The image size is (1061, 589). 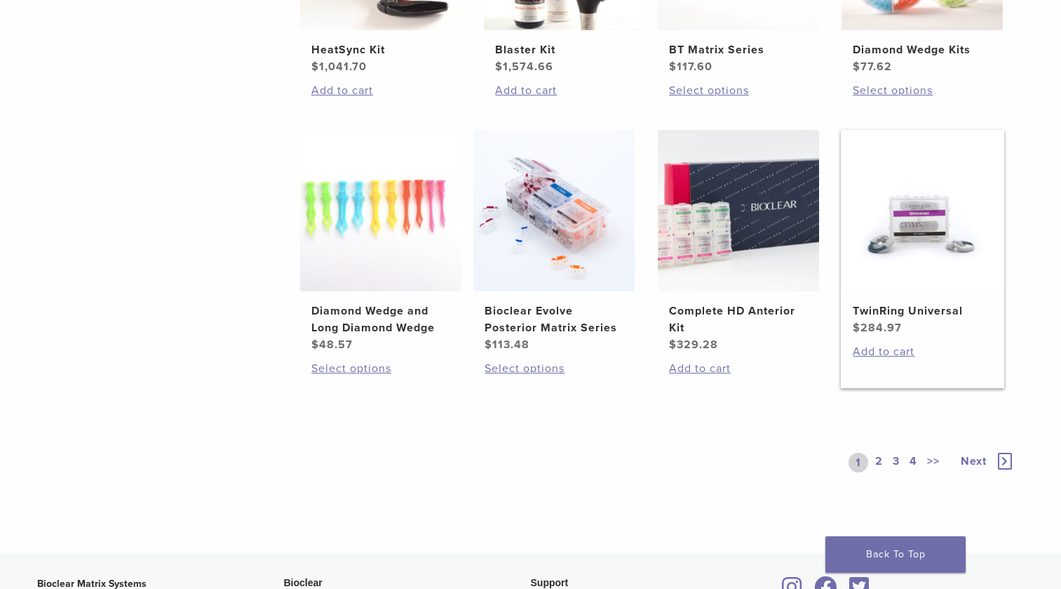 I want to click on a: 3, so click(x=896, y=462).